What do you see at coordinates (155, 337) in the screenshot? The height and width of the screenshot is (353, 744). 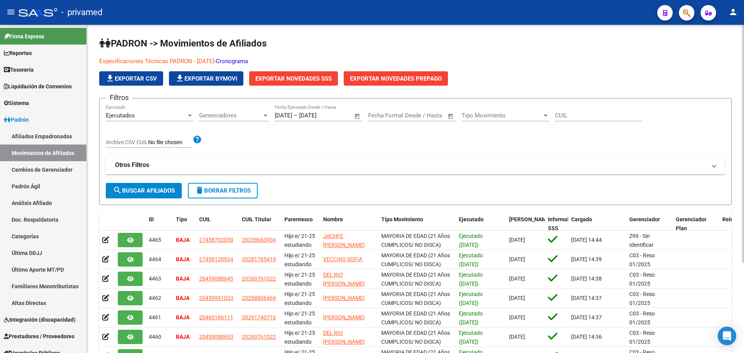 I see `span: 4460` at bounding box center [155, 337].